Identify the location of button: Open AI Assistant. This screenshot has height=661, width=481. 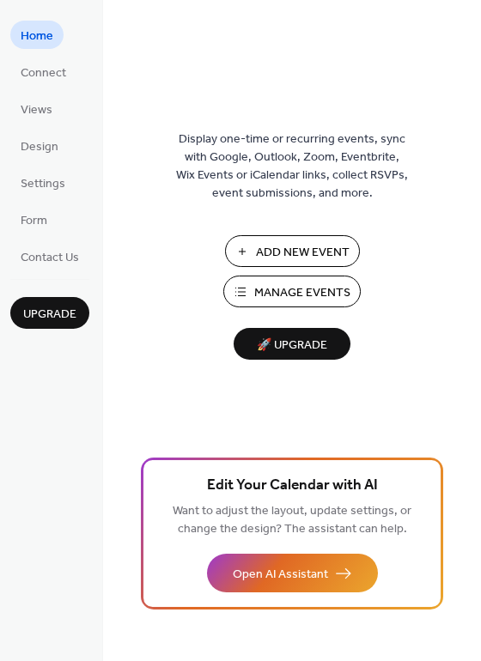
(292, 573).